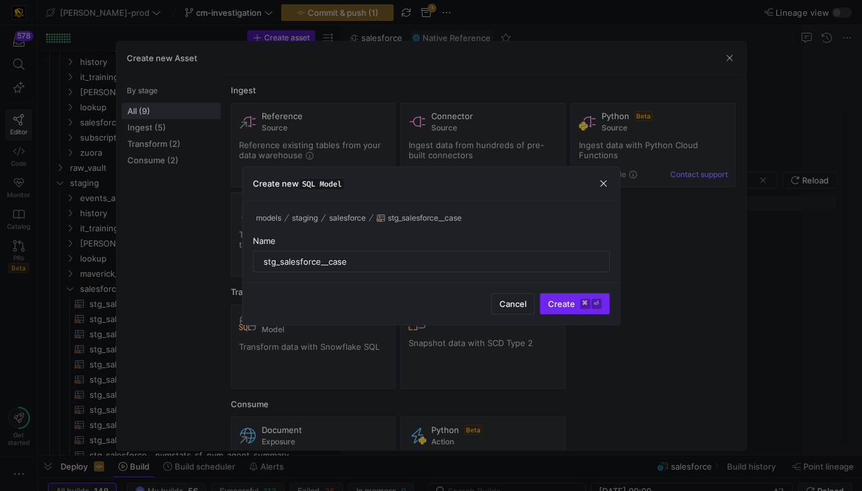  Describe the element at coordinates (299, 184) in the screenshot. I see `h3: Create new` at that location.